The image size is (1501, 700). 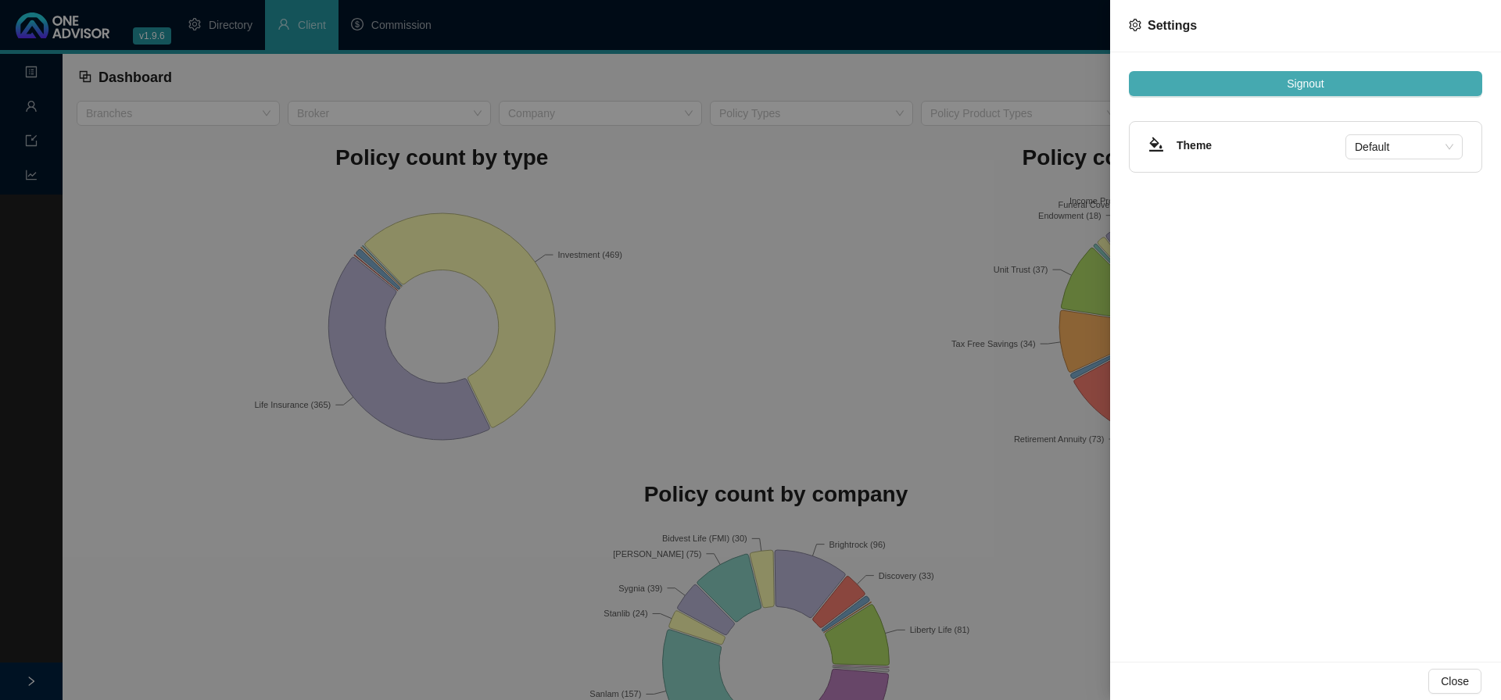 I want to click on span: Default, so click(x=1404, y=147).